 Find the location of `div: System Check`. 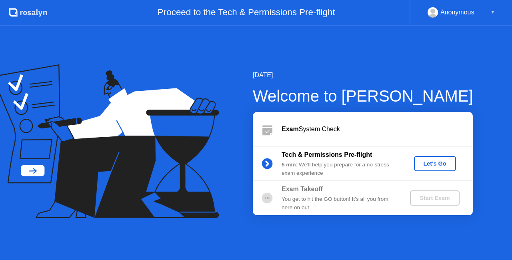

div: System Check is located at coordinates (377, 129).